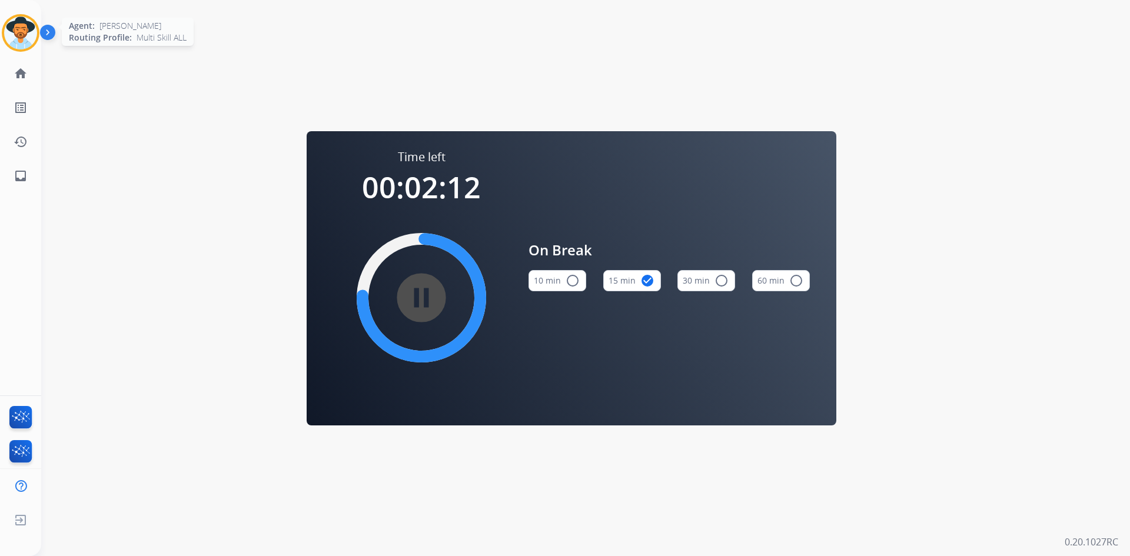 The height and width of the screenshot is (556, 1130). Describe the element at coordinates (421, 157) in the screenshot. I see `span: Time left` at that location.